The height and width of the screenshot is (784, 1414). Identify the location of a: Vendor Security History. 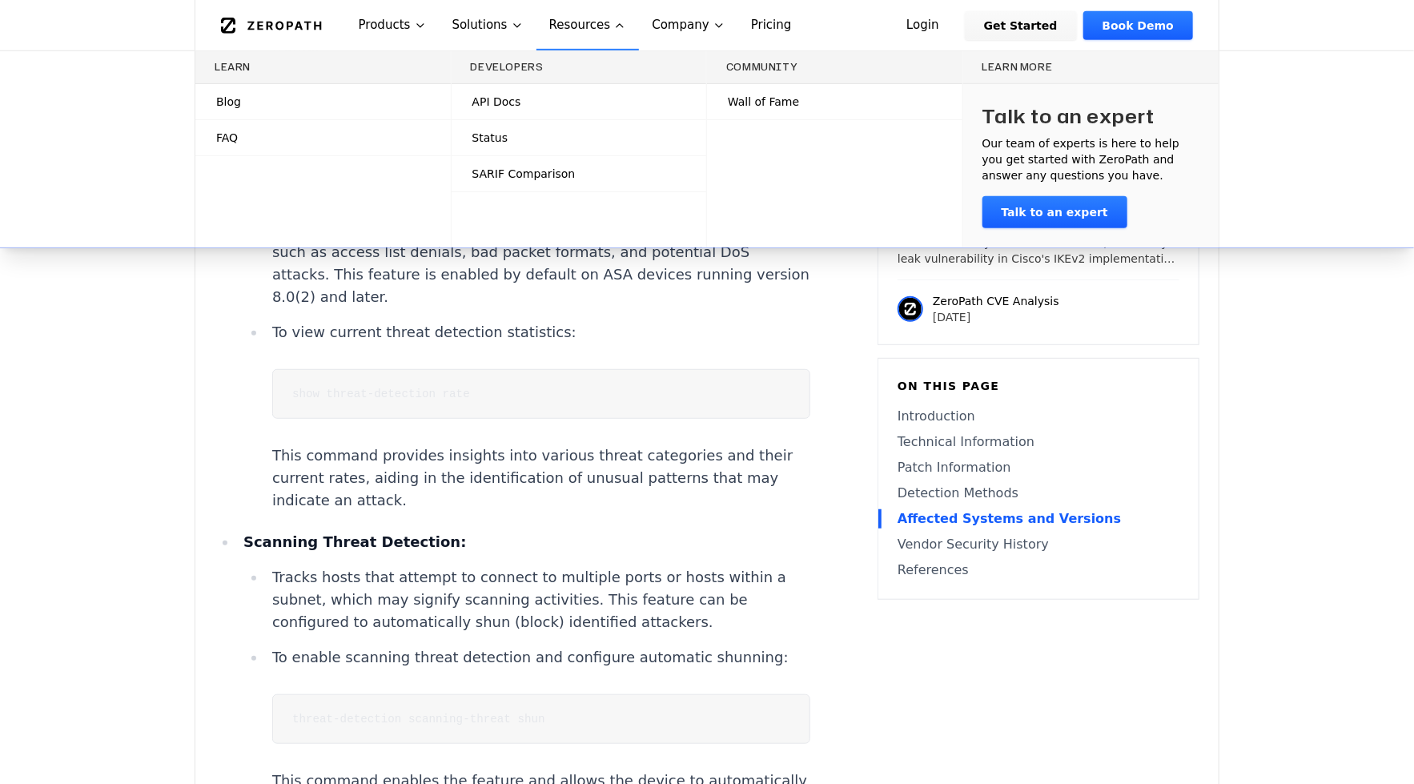
(1038, 544).